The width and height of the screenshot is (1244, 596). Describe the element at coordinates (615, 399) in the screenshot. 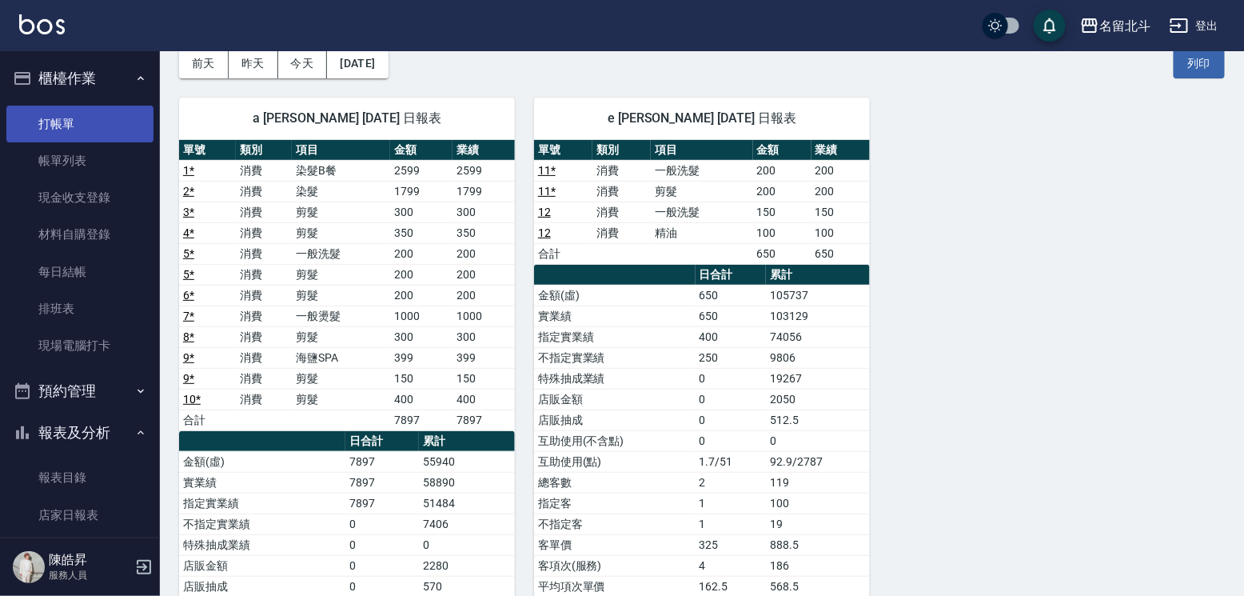

I see `td: 店販金額` at that location.